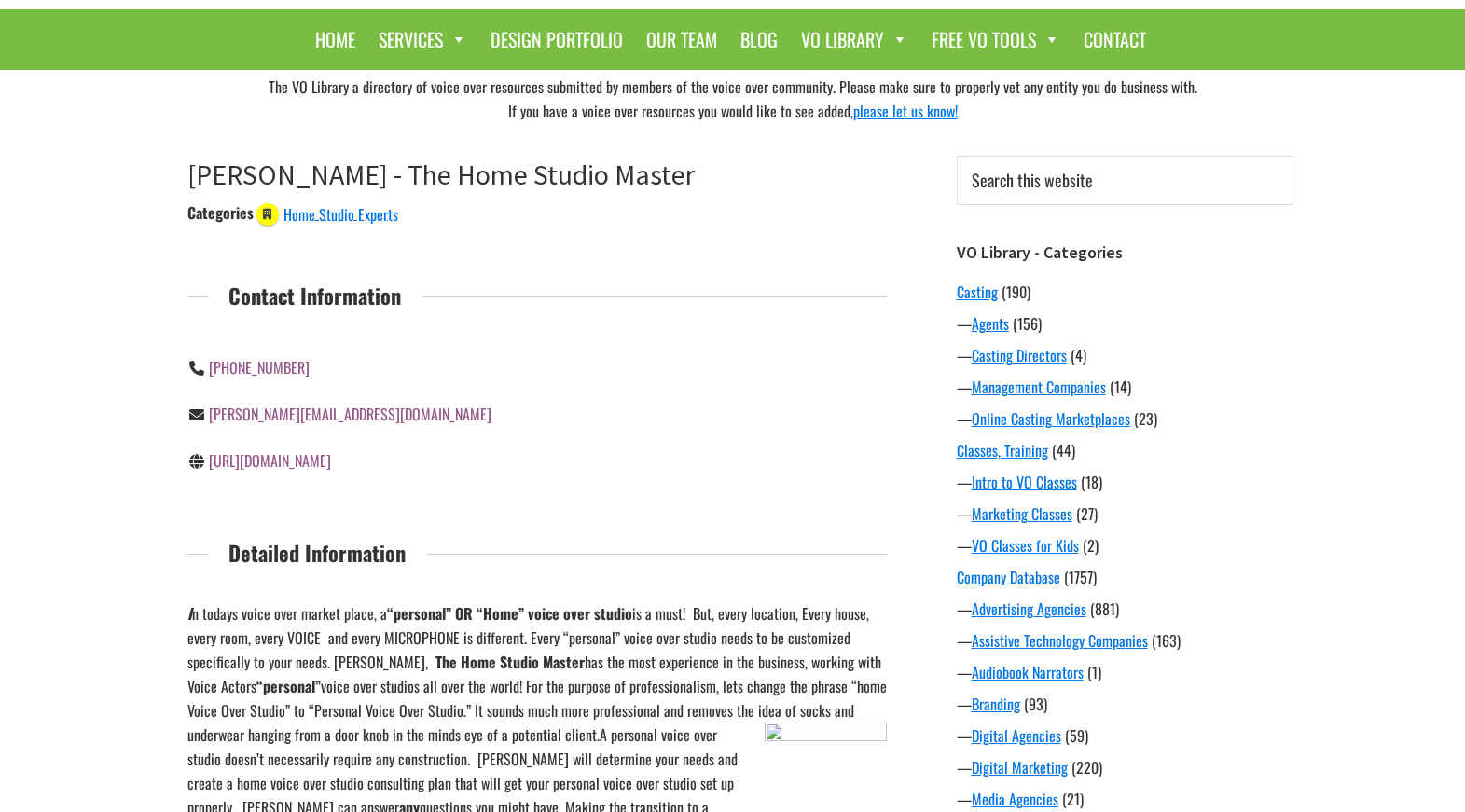 This screenshot has height=812, width=1465. I want to click on span: (2), so click(1090, 545).